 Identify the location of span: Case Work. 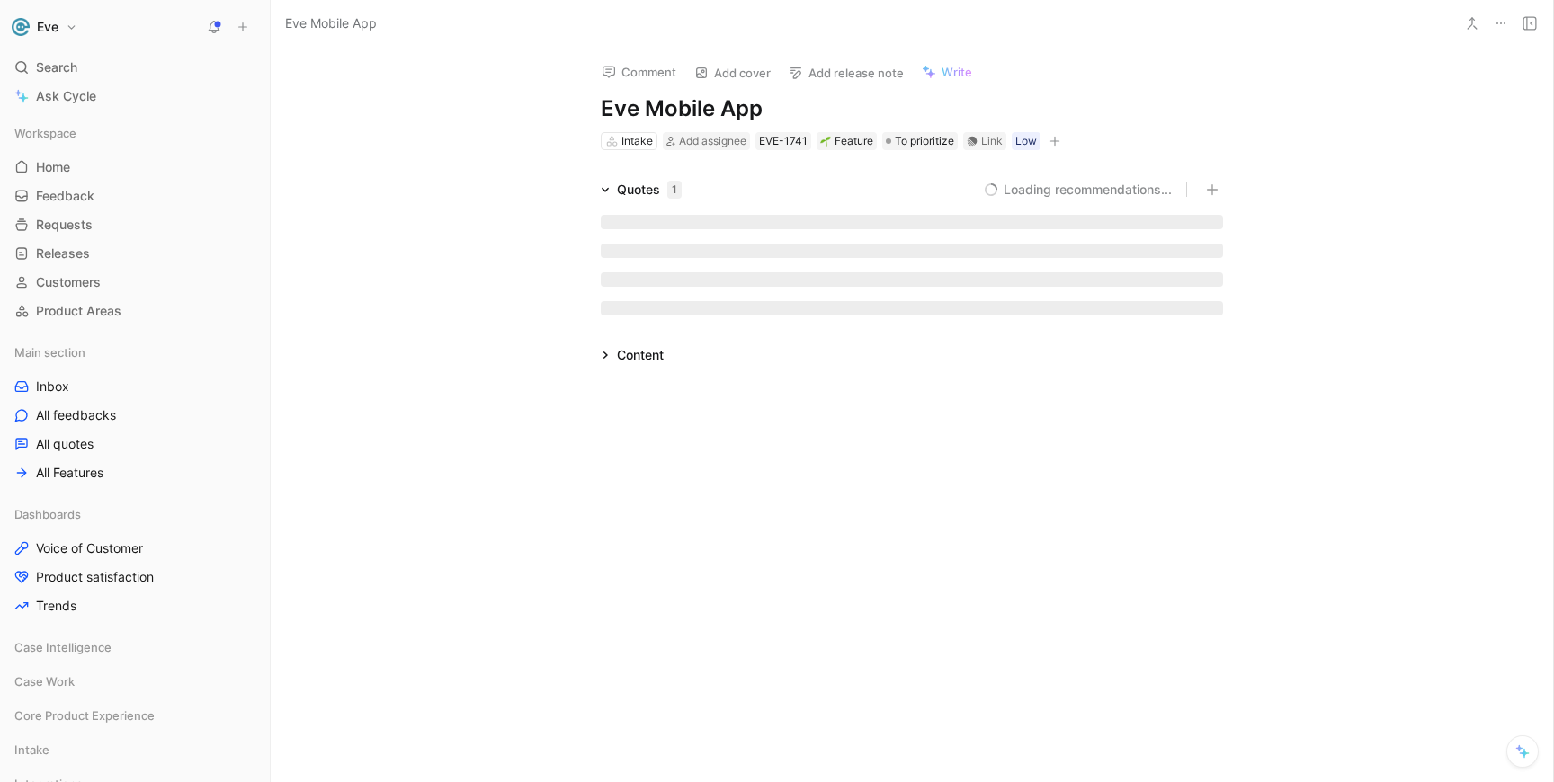
(44, 681).